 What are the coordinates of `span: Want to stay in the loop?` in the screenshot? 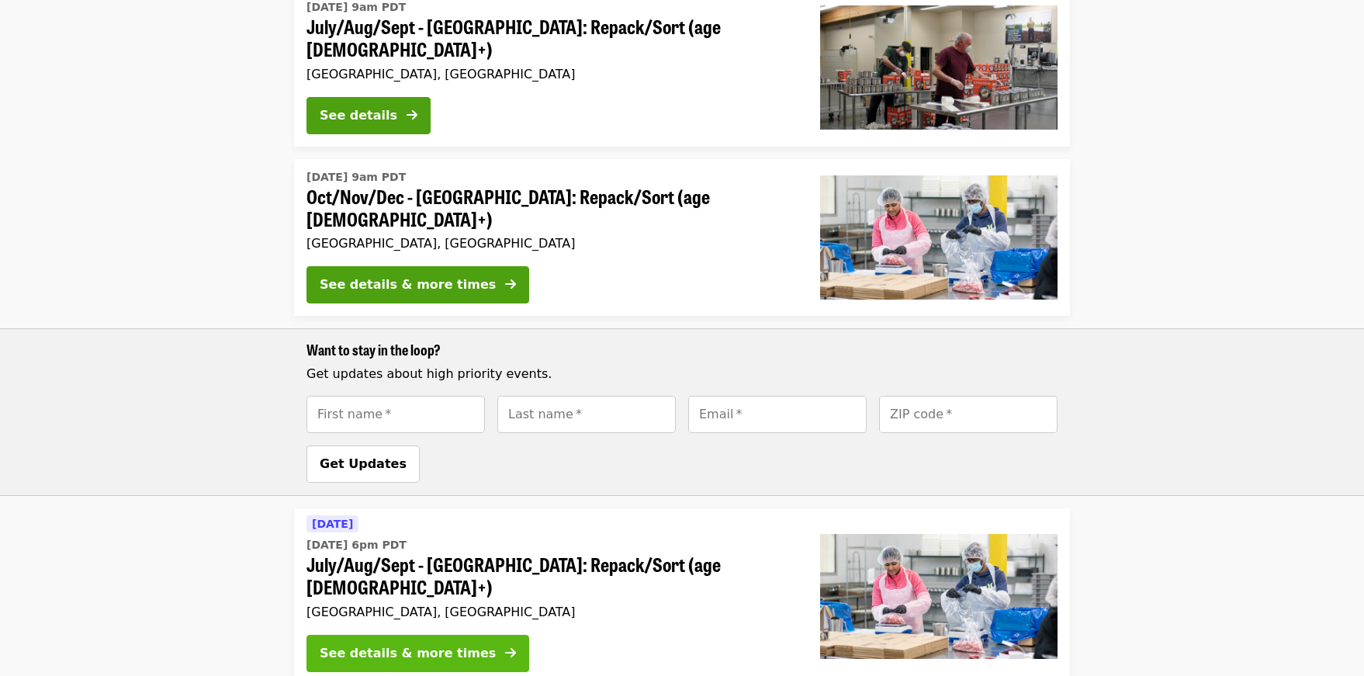 It's located at (373, 349).